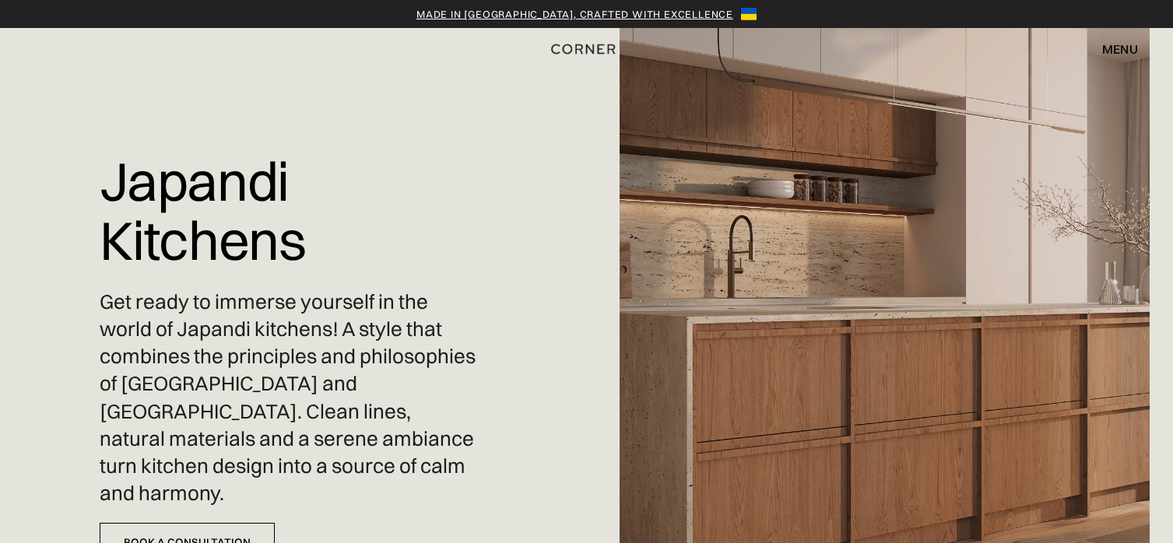 This screenshot has height=543, width=1173. What do you see at coordinates (289, 398) in the screenshot?
I see `p: Get ready to immerse yourself in the world of Japandi kitchens! A style that combines the princip...` at bounding box center [289, 398].